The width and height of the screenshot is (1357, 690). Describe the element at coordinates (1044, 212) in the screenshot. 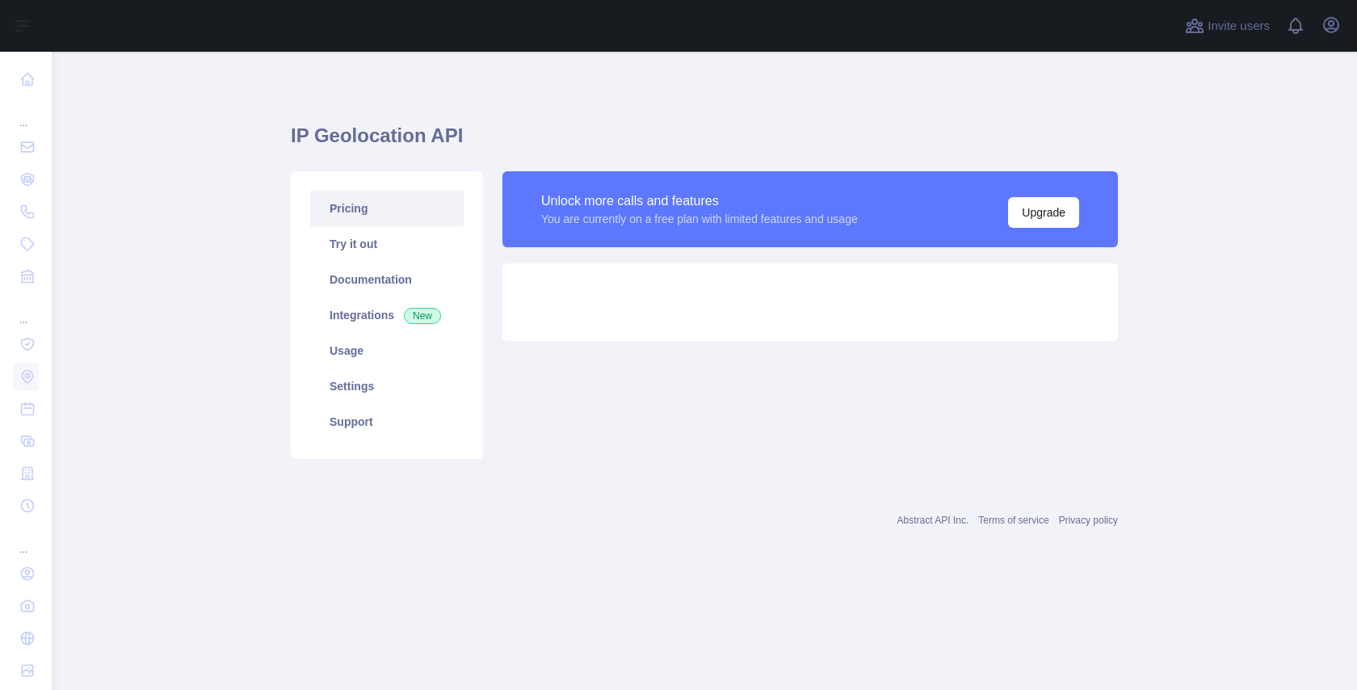

I see `button: Upgrade` at that location.